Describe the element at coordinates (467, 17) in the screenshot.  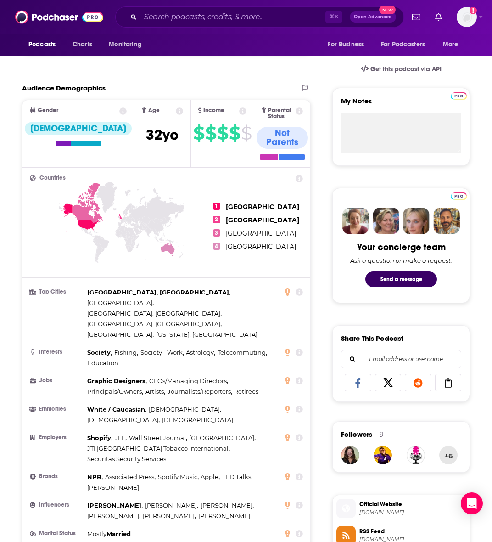
I see `img: User Profile` at that location.